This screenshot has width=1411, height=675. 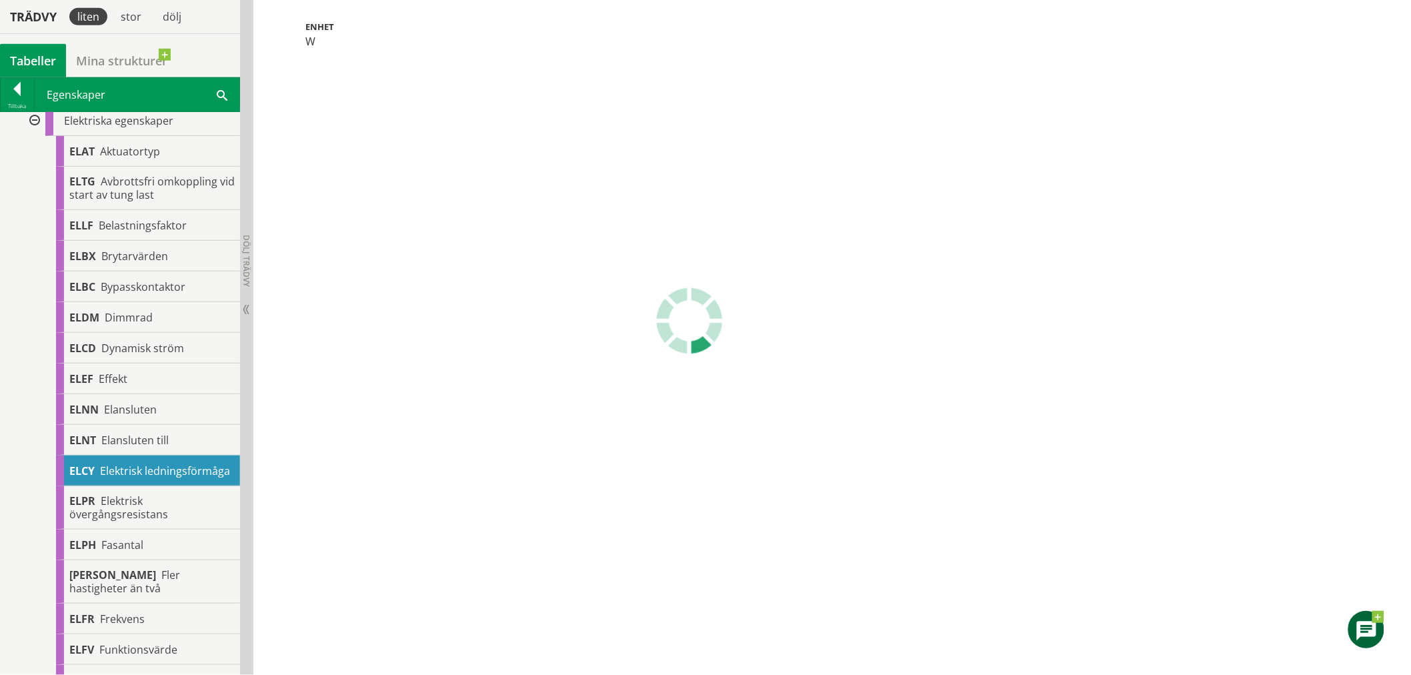 What do you see at coordinates (130, 151) in the screenshot?
I see `span: Aktuatortyp` at bounding box center [130, 151].